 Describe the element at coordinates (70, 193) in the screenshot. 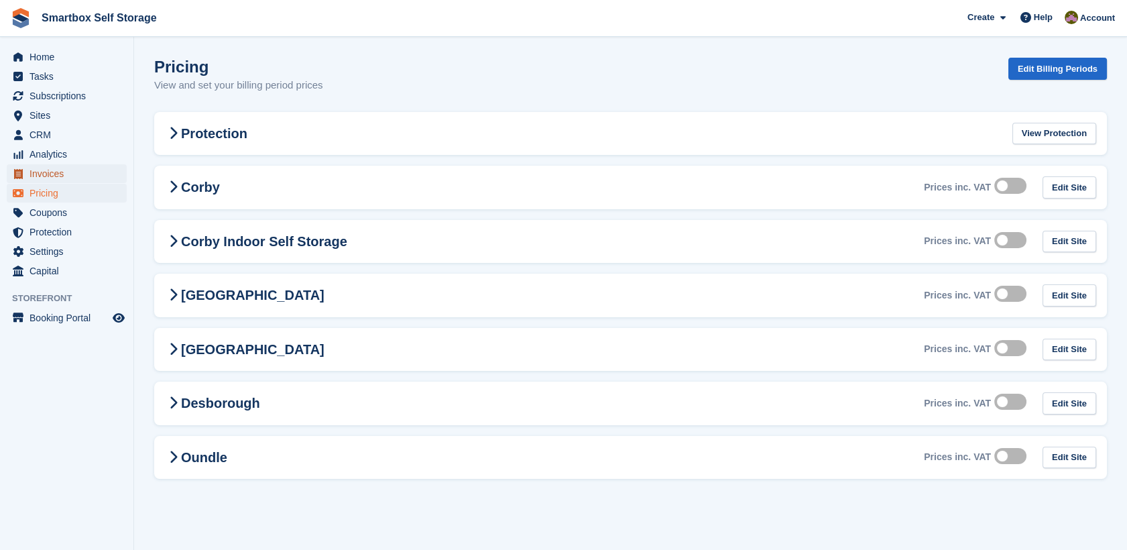

I see `span: Pricing` at that location.